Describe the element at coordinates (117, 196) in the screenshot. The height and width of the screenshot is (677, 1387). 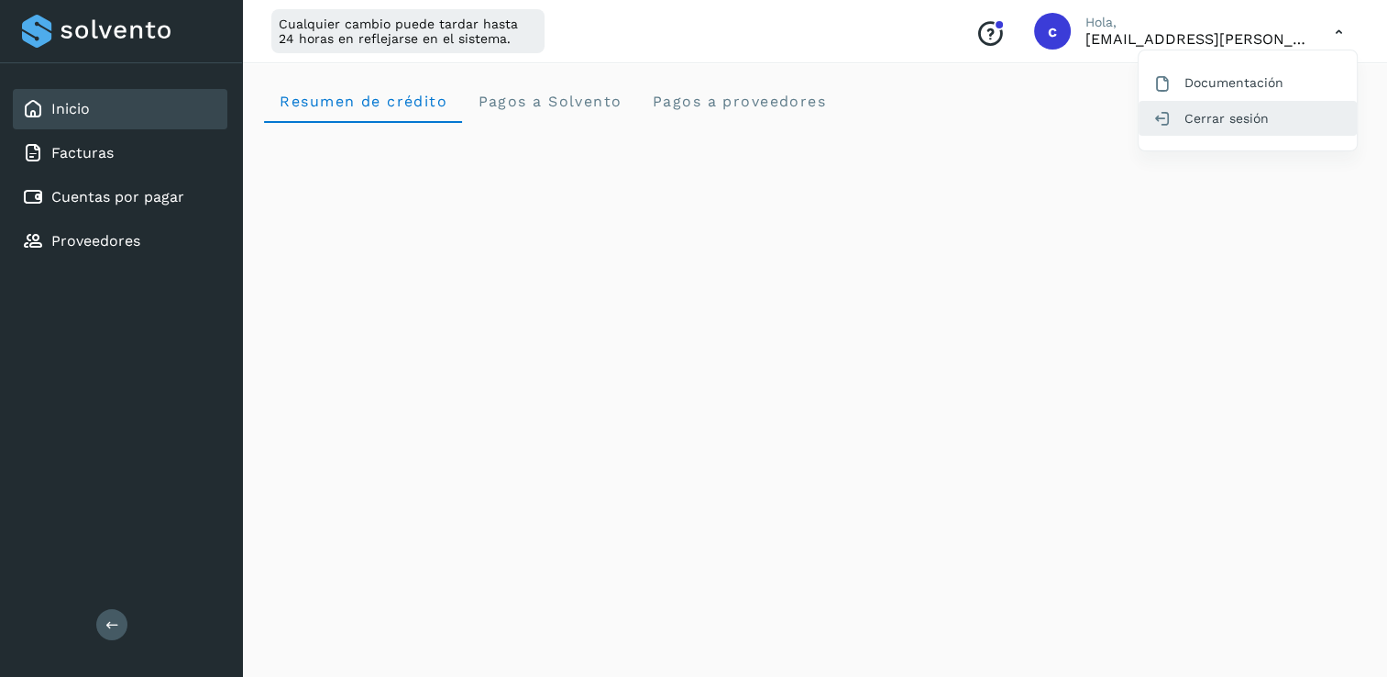
I see `a: Cuentas por pagar` at that location.